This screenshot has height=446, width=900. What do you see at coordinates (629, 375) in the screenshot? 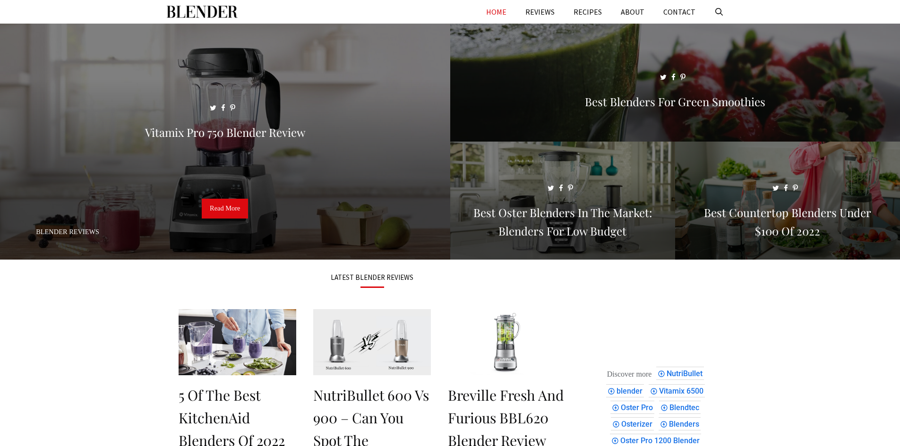
I see `div: These are topics related to the article that might interest you` at bounding box center [629, 375].